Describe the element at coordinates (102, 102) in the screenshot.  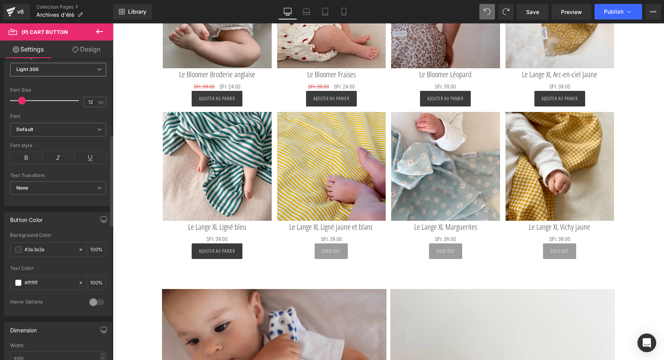
I see `span: px` at that location.